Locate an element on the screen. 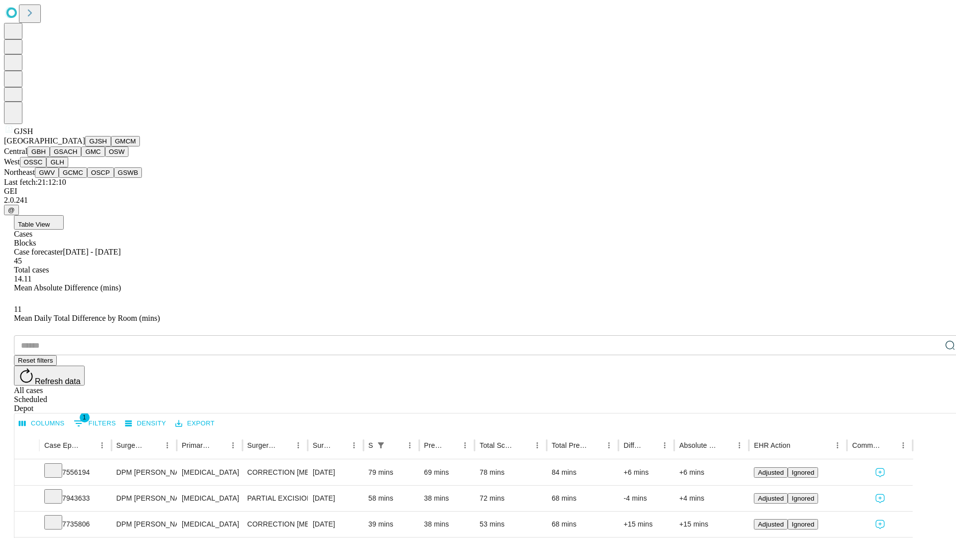 Image resolution: width=956 pixels, height=538 pixels. span: Mean Absolute Difference (mins) is located at coordinates (67, 287).